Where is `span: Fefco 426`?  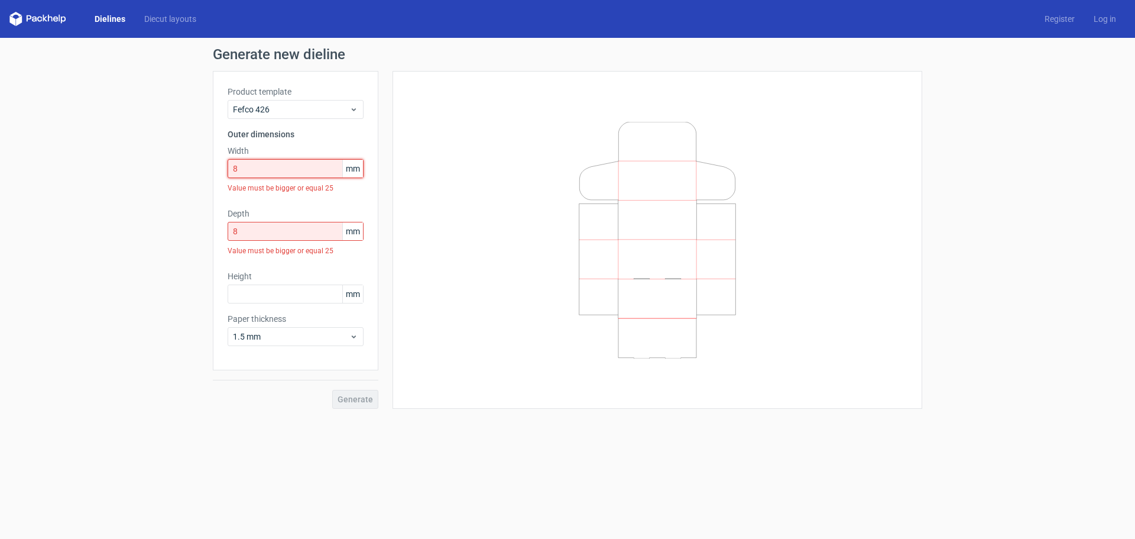 span: Fefco 426 is located at coordinates (291, 109).